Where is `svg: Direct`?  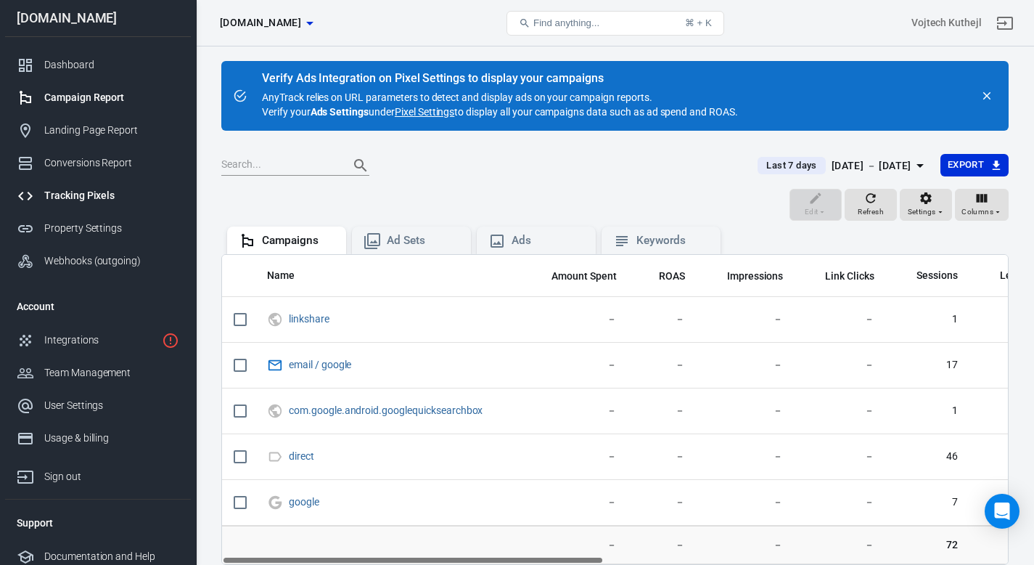 svg: Direct is located at coordinates (275, 457).